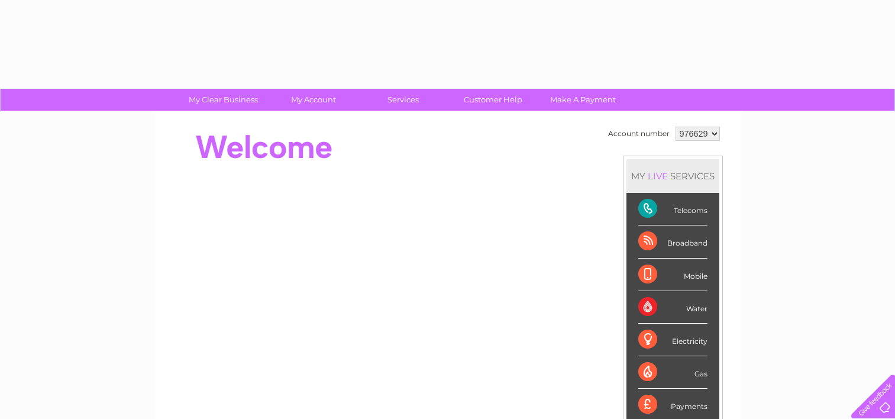 This screenshot has height=419, width=895. I want to click on div: Telecoms, so click(673, 209).